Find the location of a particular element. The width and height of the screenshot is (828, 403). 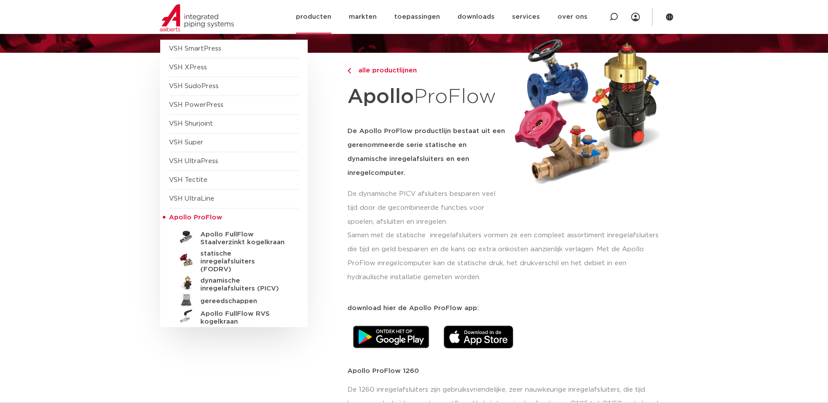

a: VSH SudoPress is located at coordinates (194, 86).